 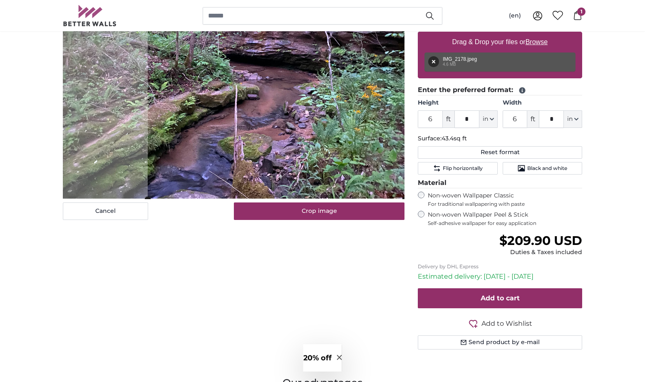 What do you see at coordinates (505, 204) in the screenshot?
I see `span: For traditional wallpapering with paste` at bounding box center [505, 204].